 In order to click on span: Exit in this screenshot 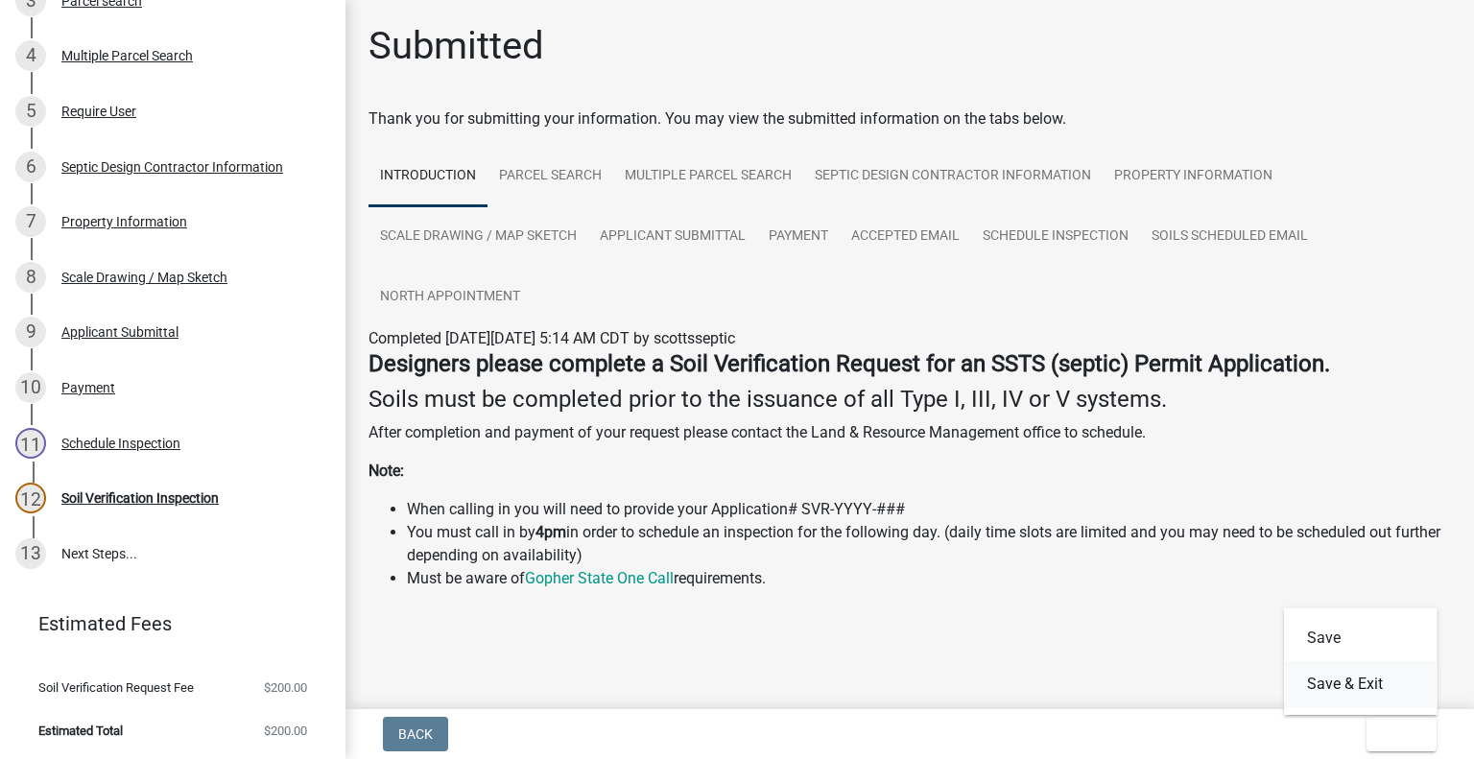, I will do `click(1396, 734)`.